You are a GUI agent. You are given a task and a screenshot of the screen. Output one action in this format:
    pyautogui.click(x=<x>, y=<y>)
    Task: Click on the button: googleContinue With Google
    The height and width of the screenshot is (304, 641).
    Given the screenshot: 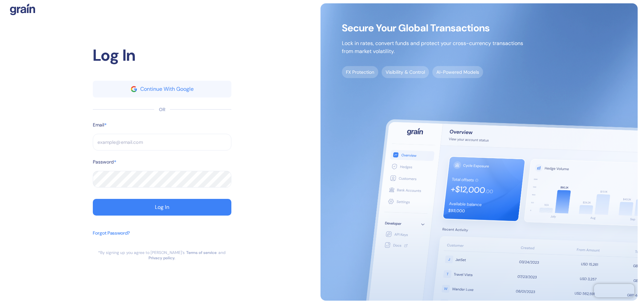 What is the action you would take?
    pyautogui.click(x=162, y=89)
    